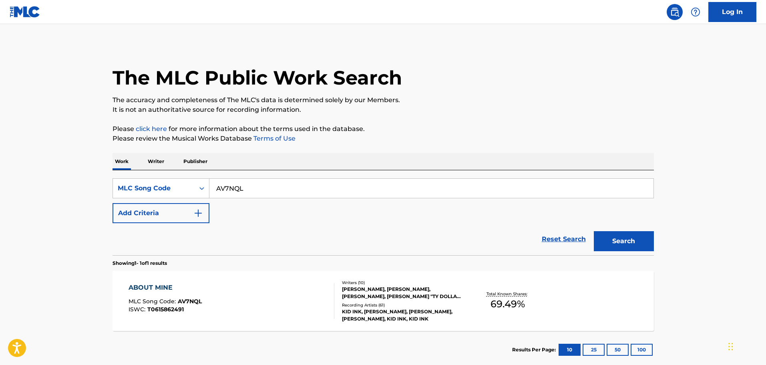 The width and height of the screenshot is (766, 365). What do you see at coordinates (257, 78) in the screenshot?
I see `h1: The MLC Public Work Search` at bounding box center [257, 78].